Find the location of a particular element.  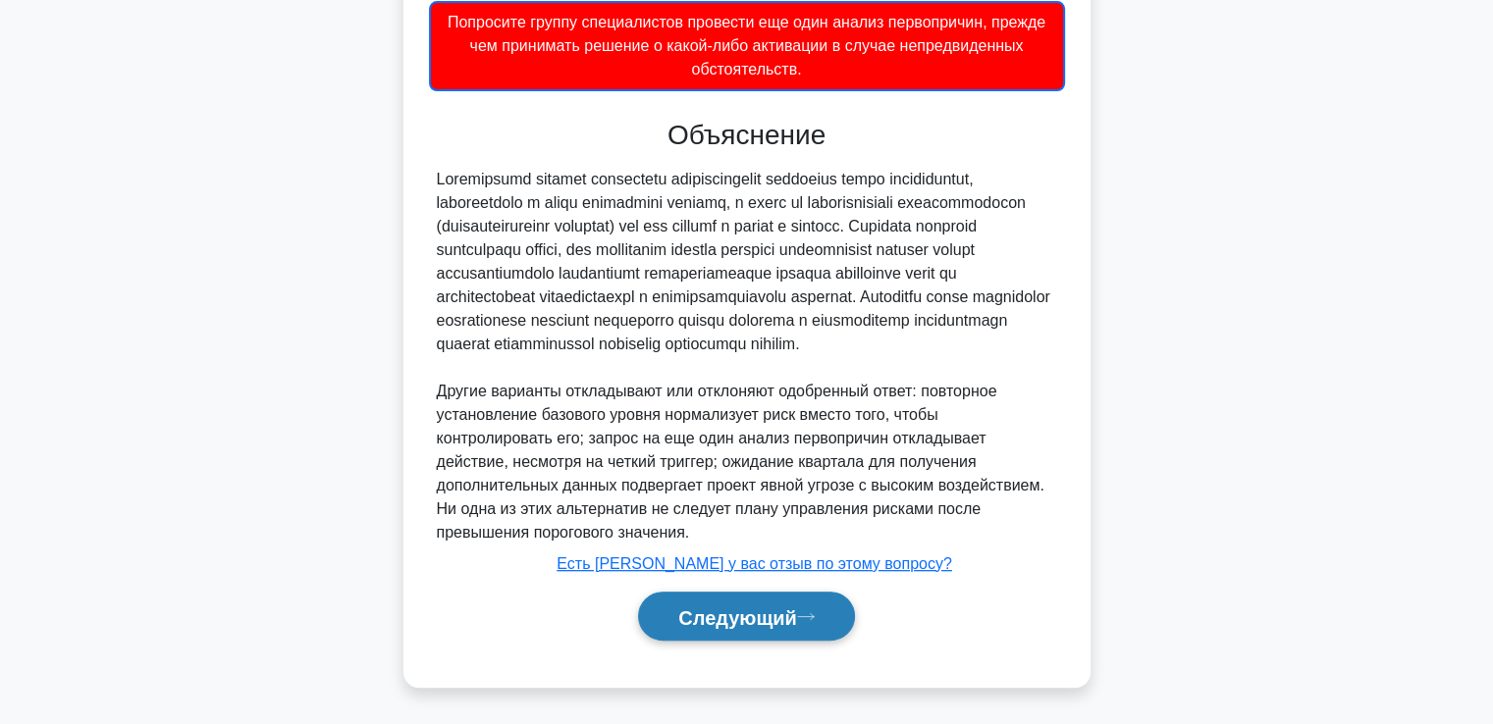

font: Loremipsumd sitamet consectetu adipiscingelit seddoeius tempo incididuntut, laboreetdolo m aliqu ... is located at coordinates (743, 261).